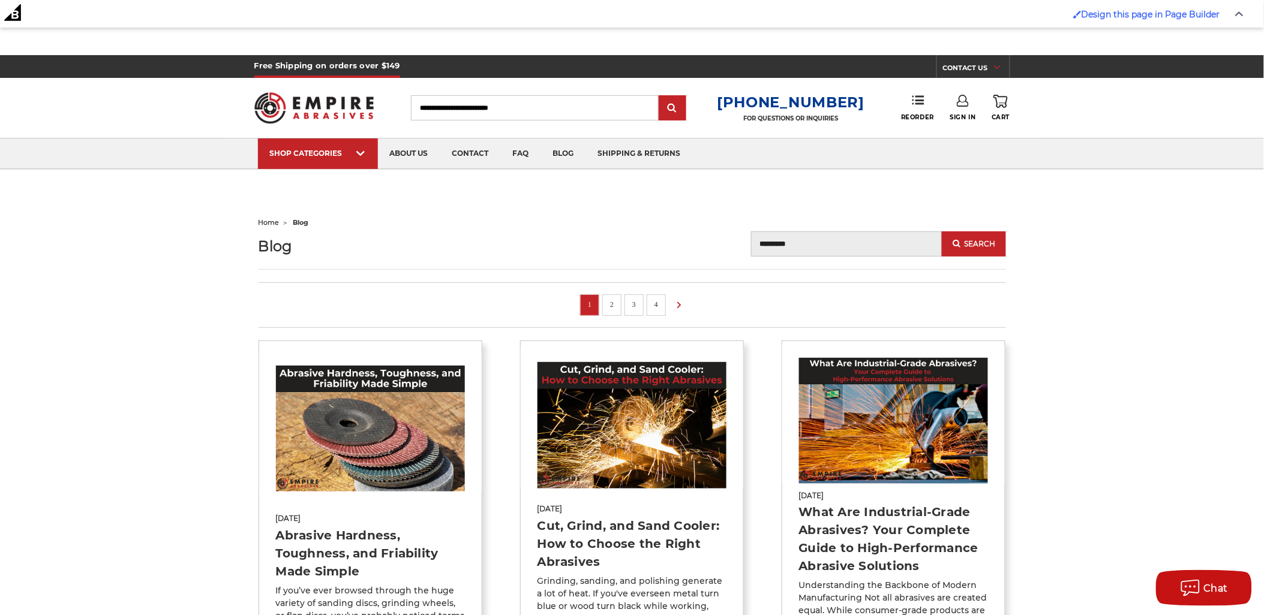 The image size is (1264, 615). What do you see at coordinates (1146, 14) in the screenshot?
I see `a: Enabled brush for page builder edit. Design this page in Page Builder` at bounding box center [1146, 14].